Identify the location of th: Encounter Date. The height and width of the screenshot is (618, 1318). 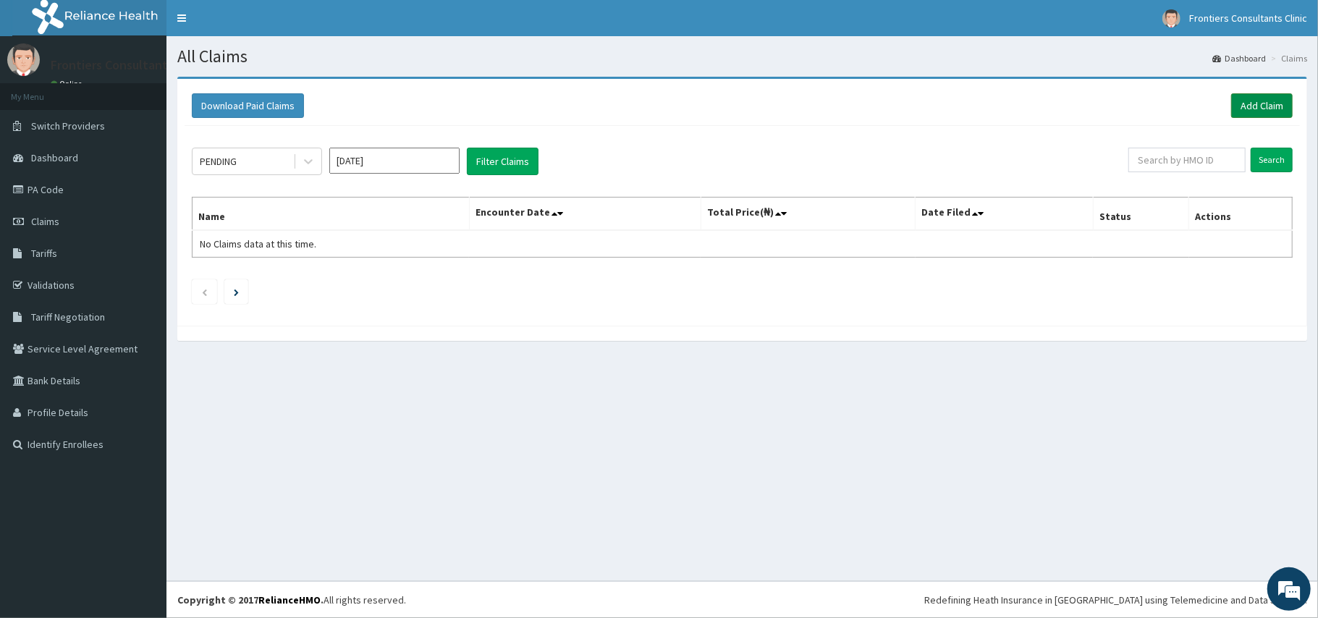
(585, 214).